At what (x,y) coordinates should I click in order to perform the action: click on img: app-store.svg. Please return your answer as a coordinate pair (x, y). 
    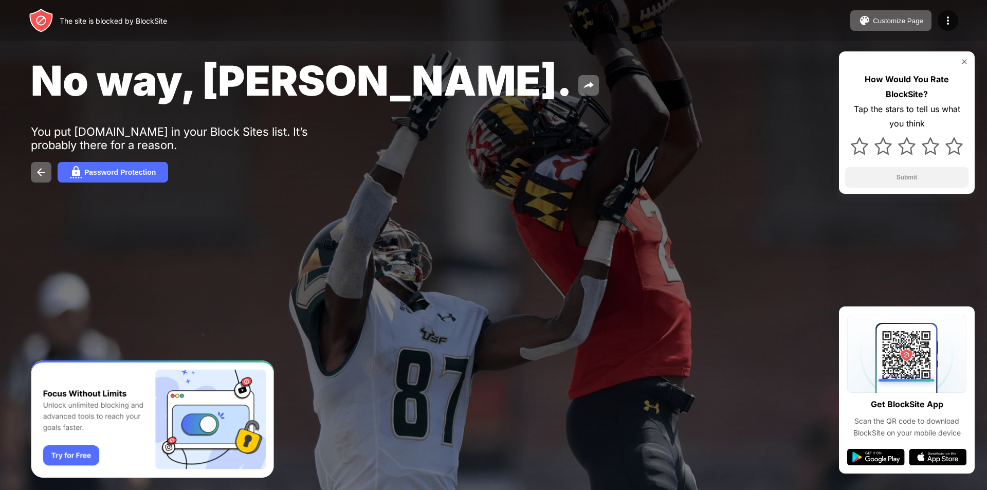
    Looking at the image, I should click on (938, 457).